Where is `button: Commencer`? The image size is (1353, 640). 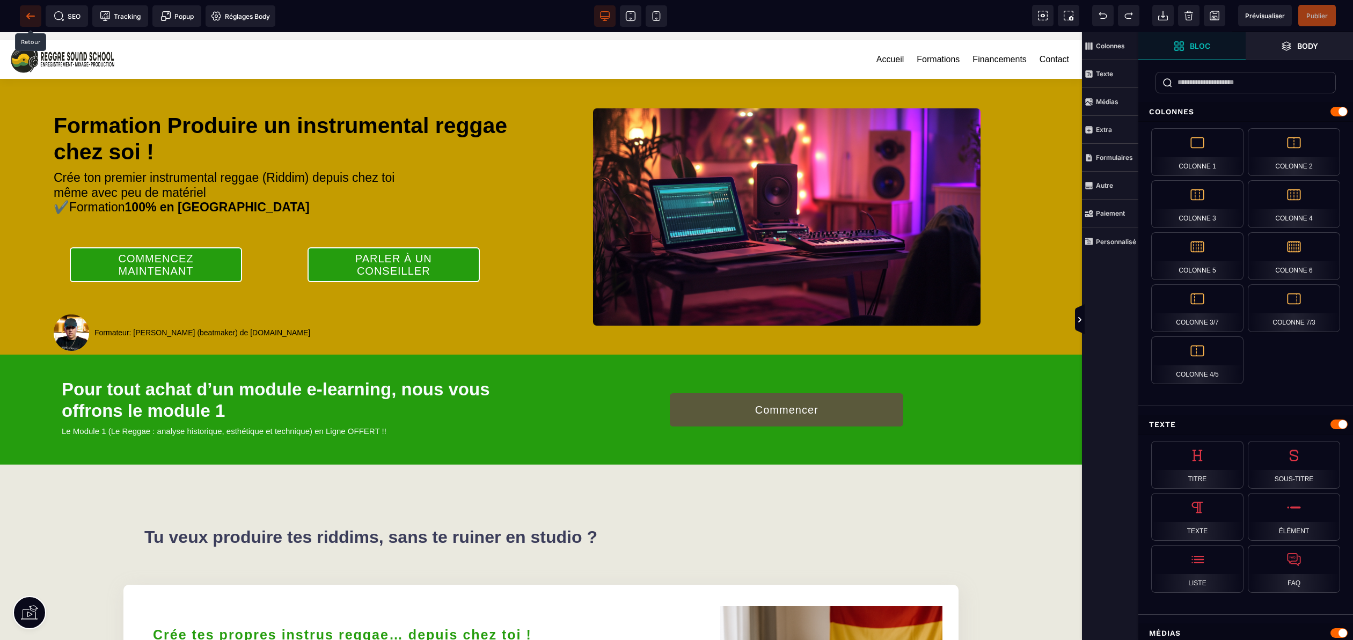
button: Commencer is located at coordinates (786, 378).